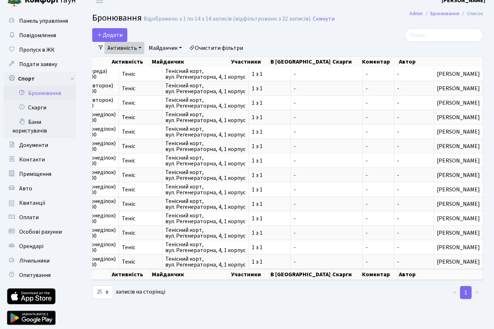 This screenshot has width=494, height=329. Describe the element at coordinates (40, 79) in the screenshot. I see `a: Спорт` at that location.